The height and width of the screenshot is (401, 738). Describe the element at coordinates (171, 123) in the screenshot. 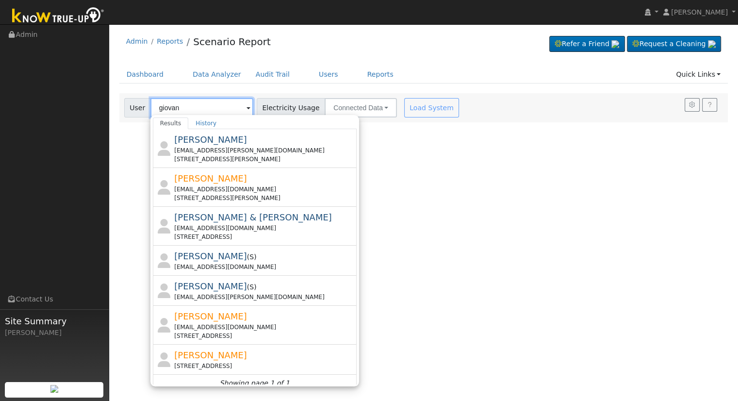

I see `a: Results` at that location.